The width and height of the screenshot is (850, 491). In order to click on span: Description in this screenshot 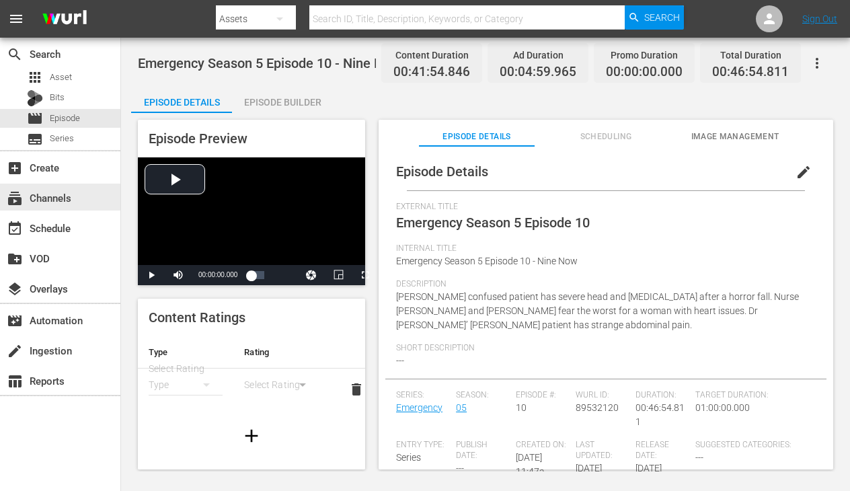, I will do `click(603, 285)`.